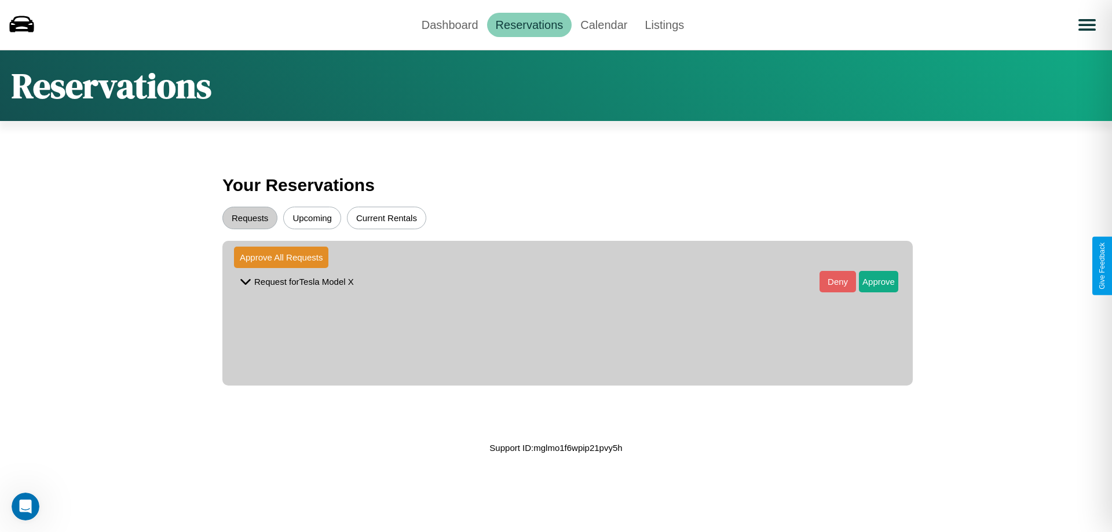 The height and width of the screenshot is (532, 1112). Describe the element at coordinates (304, 281) in the screenshot. I see `p: Request for Tesla Model X` at that location.